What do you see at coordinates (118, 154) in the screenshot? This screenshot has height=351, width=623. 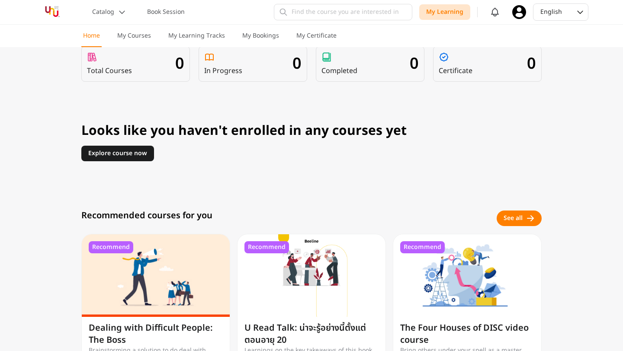 I see `p: Explore course now` at bounding box center [118, 154].